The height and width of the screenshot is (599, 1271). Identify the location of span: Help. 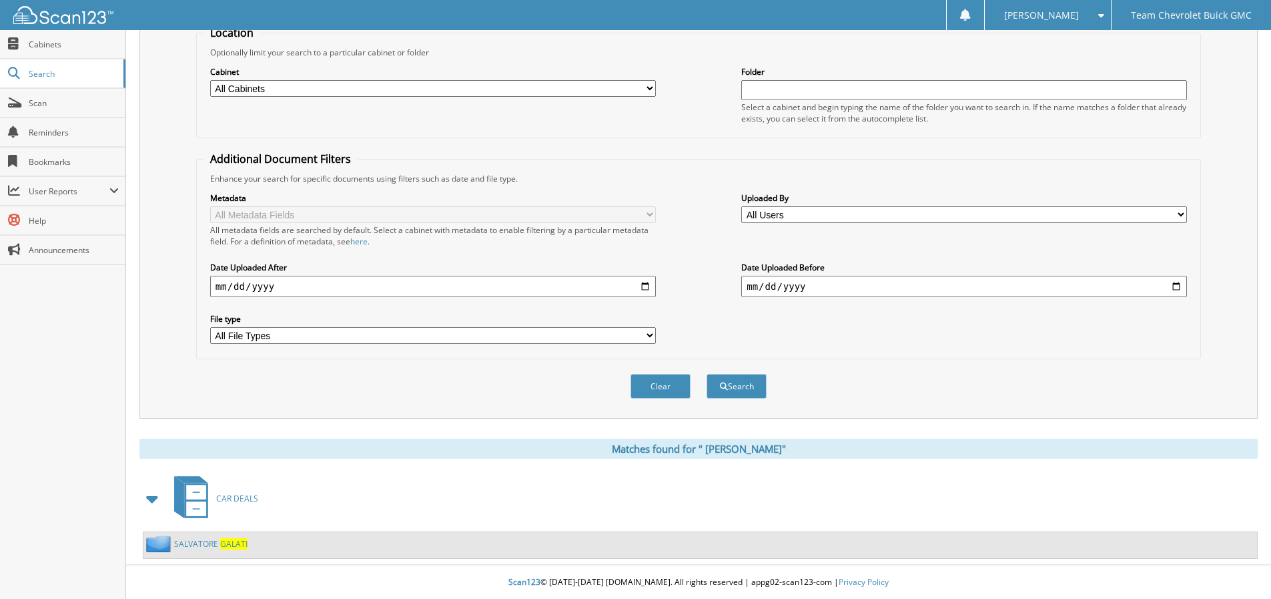
(73, 220).